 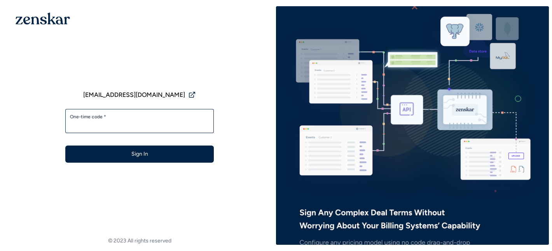 I want to click on footer: © 2023 All rights reserved, so click(x=140, y=241).